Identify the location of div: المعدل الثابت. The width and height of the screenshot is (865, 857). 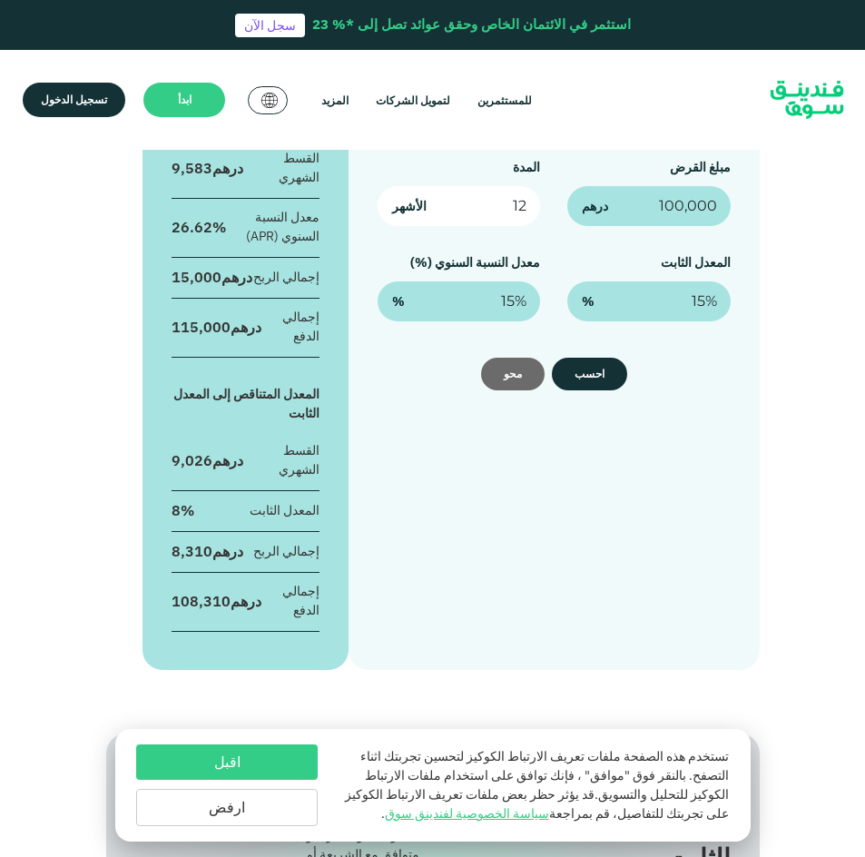
(284, 510).